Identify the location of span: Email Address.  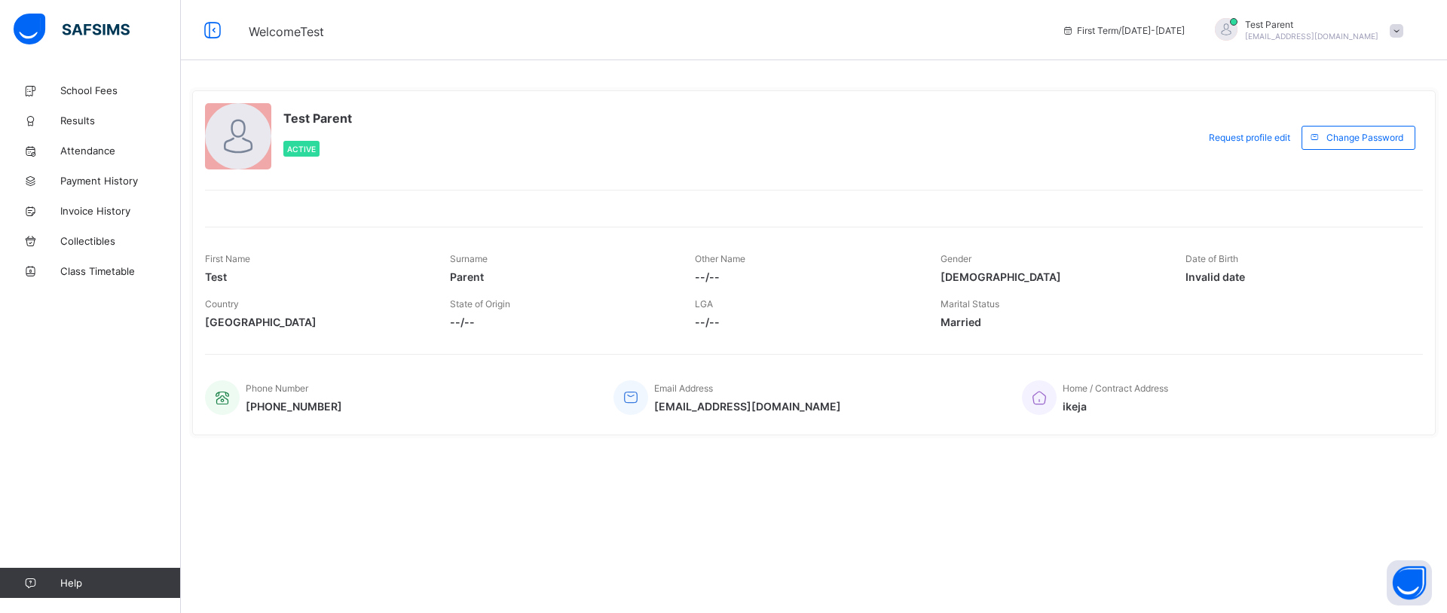
(683, 388).